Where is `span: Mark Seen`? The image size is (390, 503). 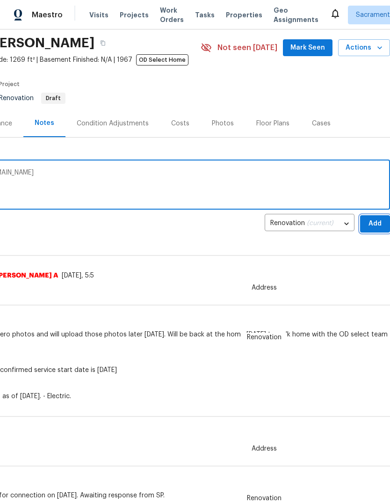 span: Mark Seen is located at coordinates (308, 48).